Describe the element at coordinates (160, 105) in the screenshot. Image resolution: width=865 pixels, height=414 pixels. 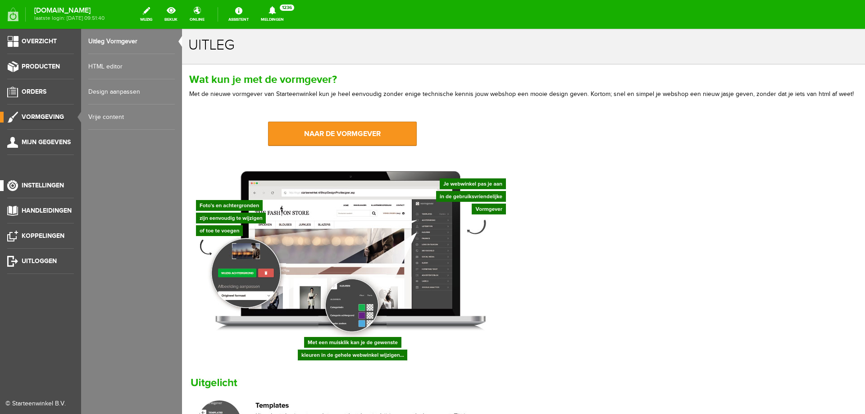
I see `a: naar de vormgever` at that location.